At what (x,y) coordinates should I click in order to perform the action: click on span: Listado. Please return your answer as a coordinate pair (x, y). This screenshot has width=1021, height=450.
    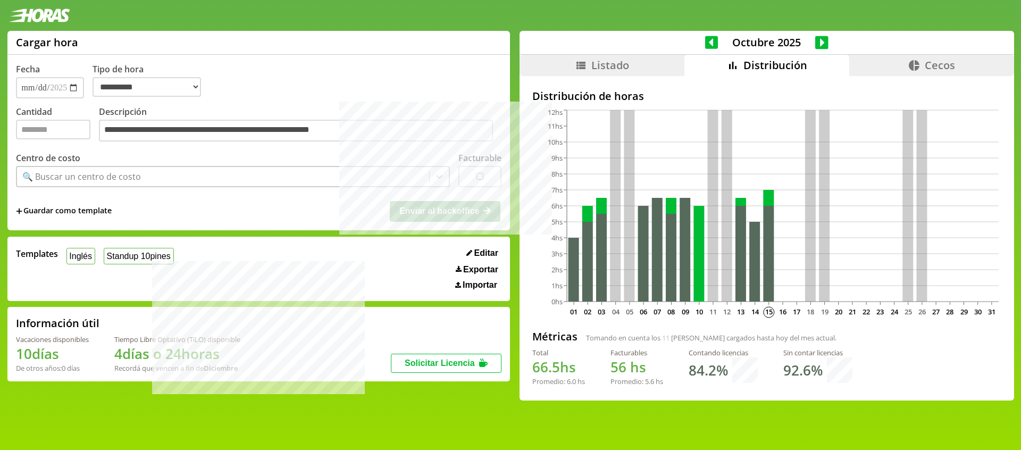
    Looking at the image, I should click on (610, 65).